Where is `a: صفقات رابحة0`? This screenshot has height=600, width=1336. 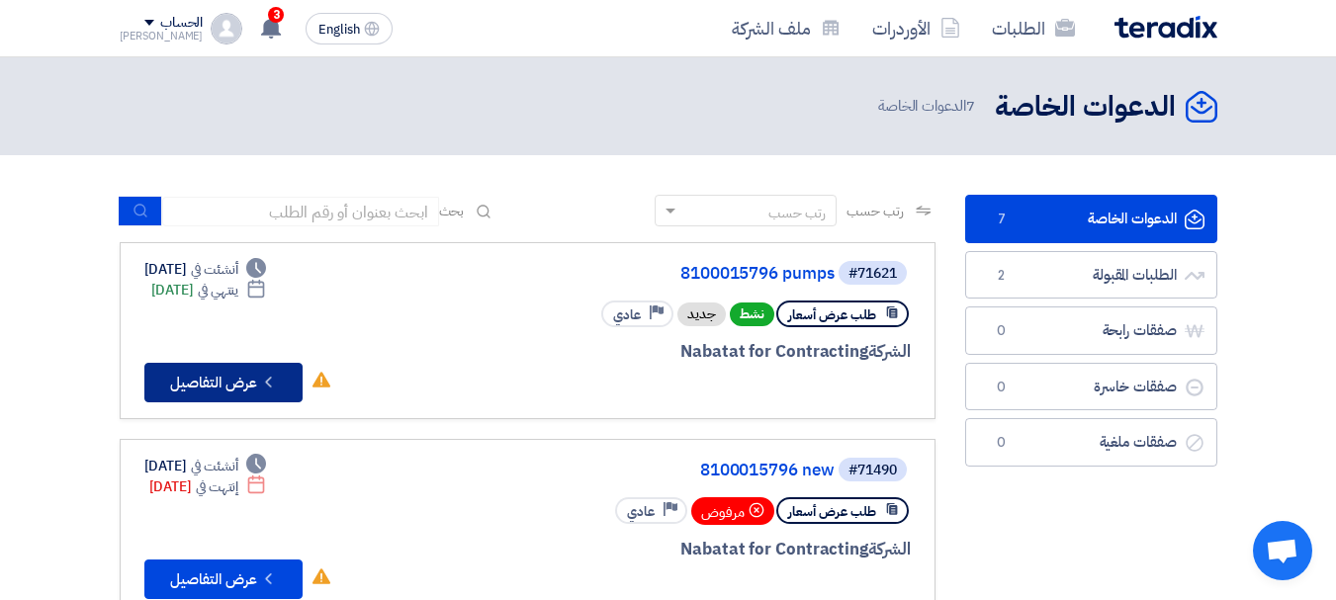 a: صفقات رابحة0 is located at coordinates (1091, 330).